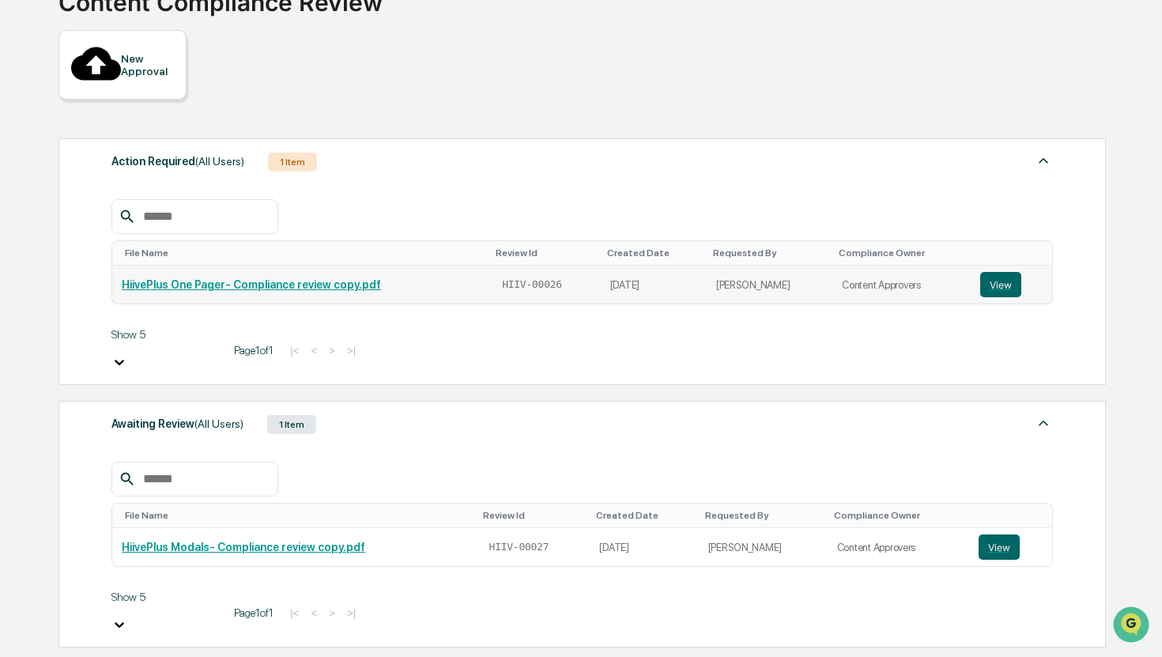 This screenshot has width=1162, height=657. Describe the element at coordinates (177, 424) in the screenshot. I see `div: Awaiting Review` at that location.